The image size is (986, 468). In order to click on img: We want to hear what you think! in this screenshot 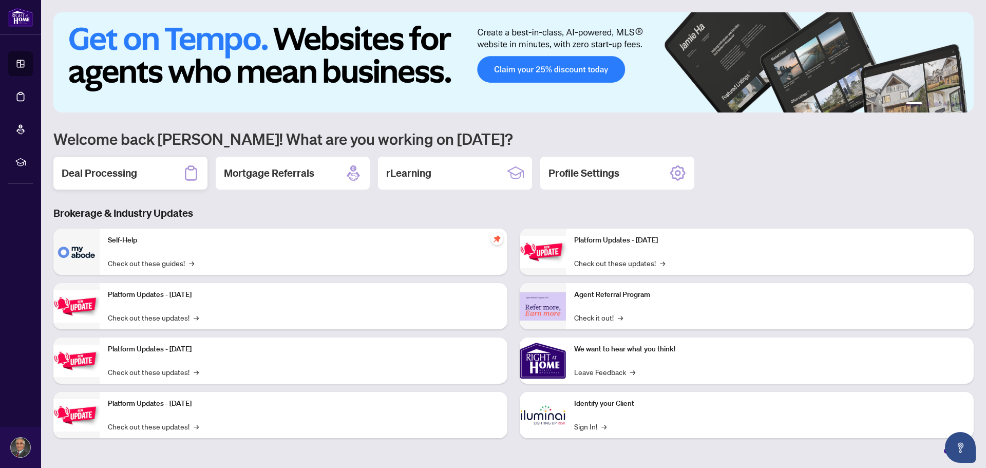, I will do `click(543, 360)`.